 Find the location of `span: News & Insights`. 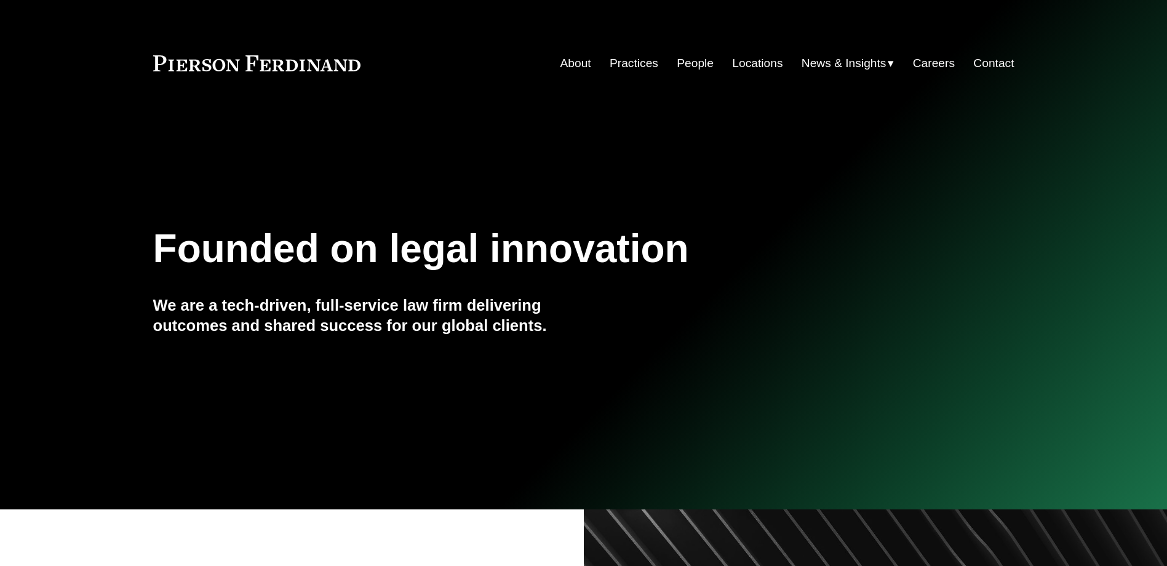

span: News & Insights is located at coordinates (844, 63).